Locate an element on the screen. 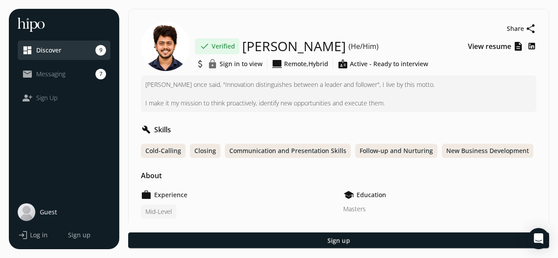 This screenshot has width=558, height=258. span: done is located at coordinates (205, 46).